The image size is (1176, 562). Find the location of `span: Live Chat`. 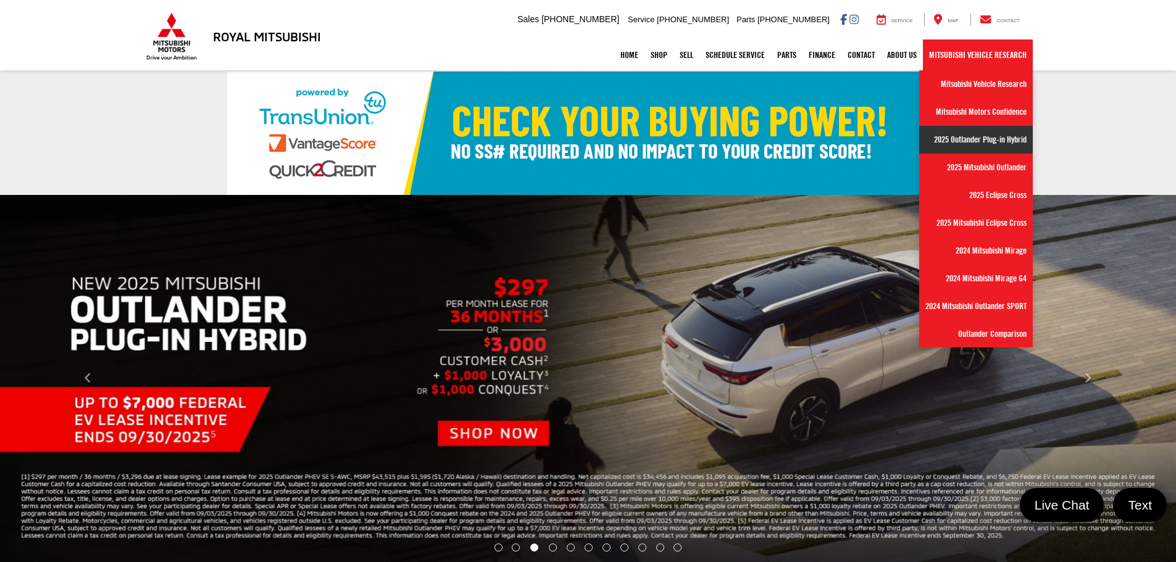

span: Live Chat is located at coordinates (1061, 505).